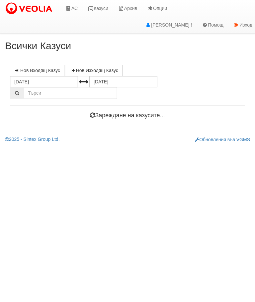 The width and height of the screenshot is (255, 302). I want to click on a: Помощ, so click(213, 25).